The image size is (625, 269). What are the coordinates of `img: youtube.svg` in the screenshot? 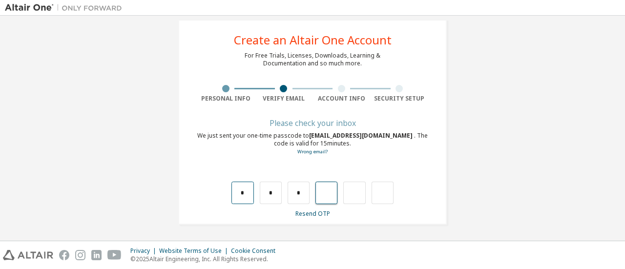 It's located at (114, 255).